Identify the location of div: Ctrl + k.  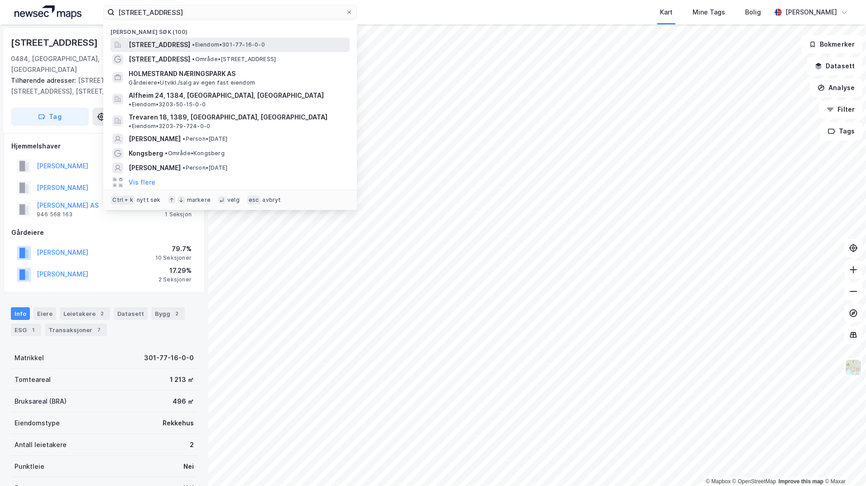
(123, 200).